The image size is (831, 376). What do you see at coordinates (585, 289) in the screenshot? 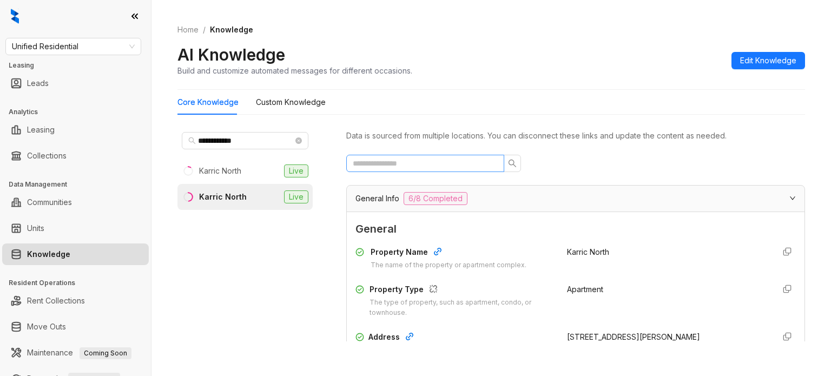
I see `span: Apartment` at bounding box center [585, 289].